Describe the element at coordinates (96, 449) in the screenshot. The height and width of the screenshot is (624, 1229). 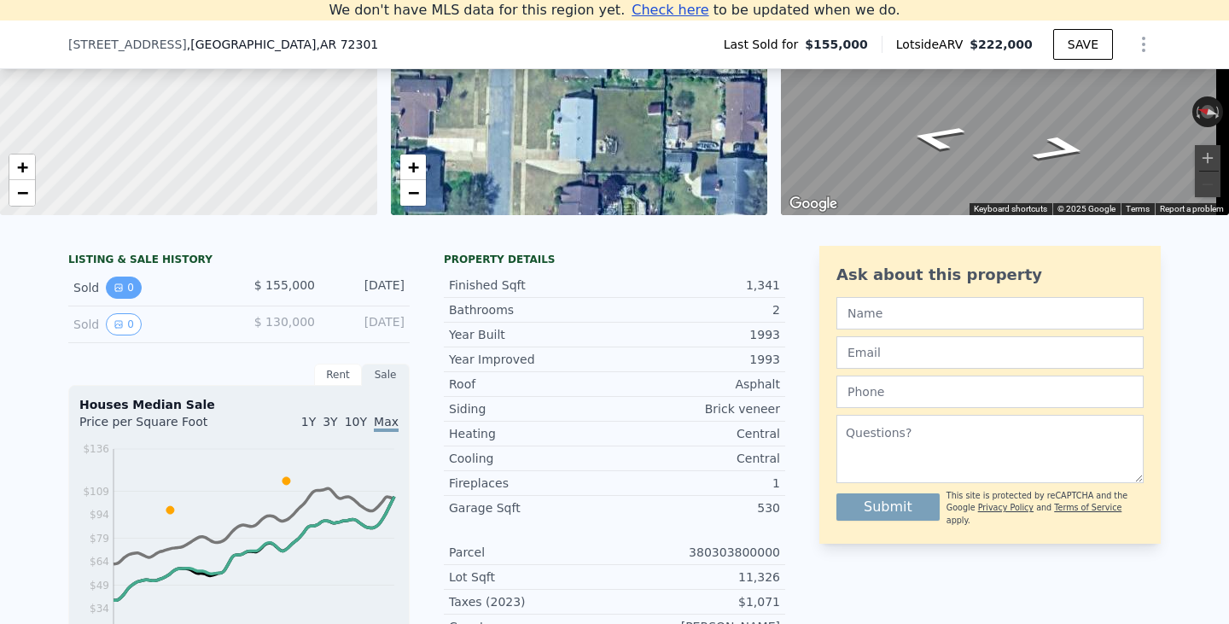
I see `tspan: $136` at that location.